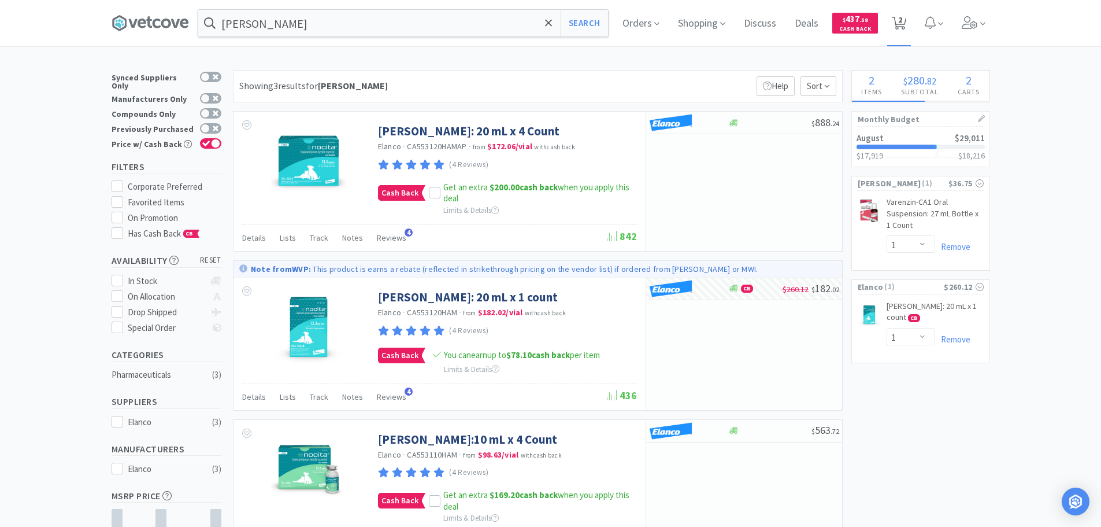  Describe the element at coordinates (391, 397) in the screenshot. I see `span: Reviews` at that location.